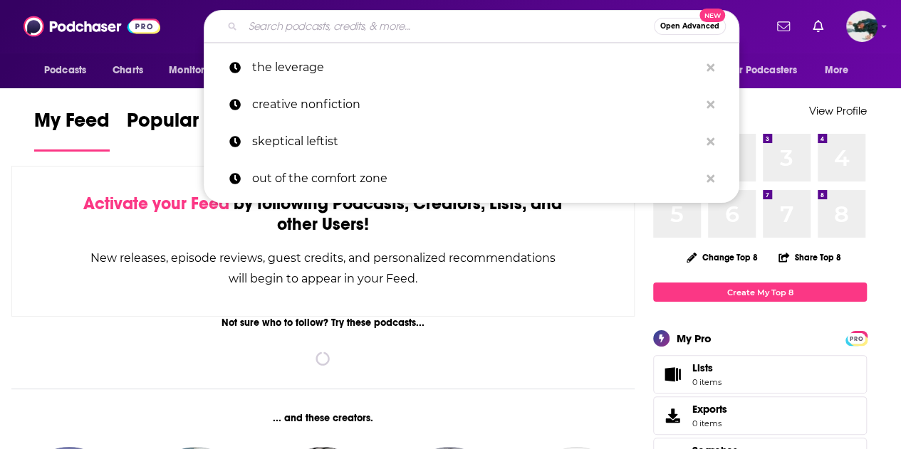 The image size is (901, 449). Describe the element at coordinates (448, 26) in the screenshot. I see `input: Search podcasts, credits, & more...` at that location.